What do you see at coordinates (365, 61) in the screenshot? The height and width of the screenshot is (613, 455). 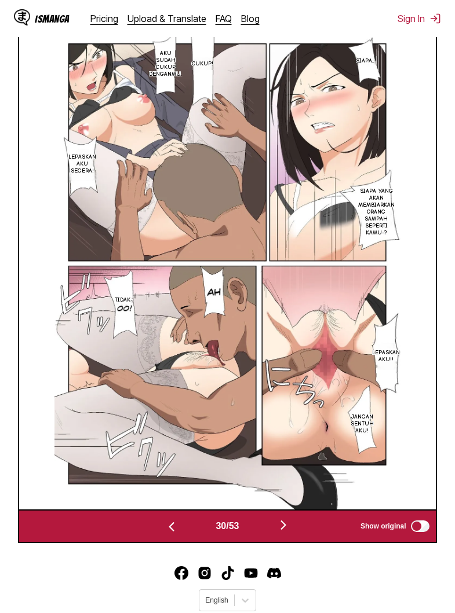 I see `p: SIAPA..` at bounding box center [365, 61].